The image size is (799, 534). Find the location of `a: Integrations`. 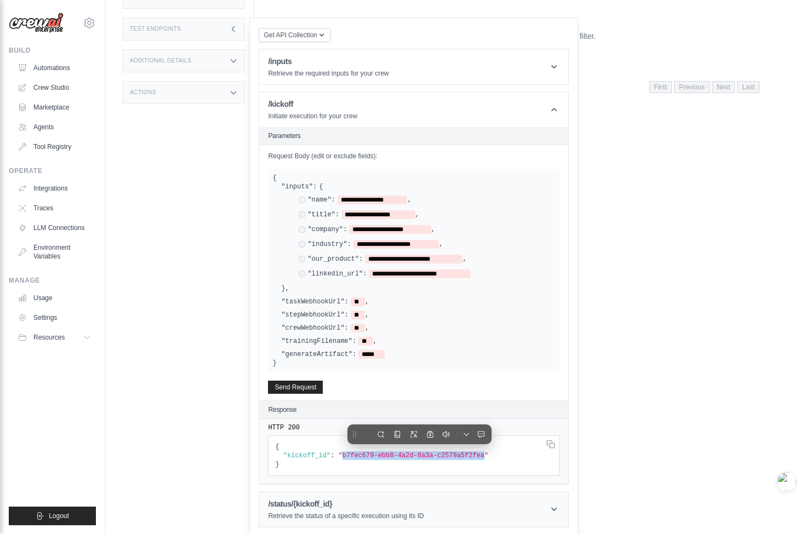

a: Integrations is located at coordinates (54, 189).